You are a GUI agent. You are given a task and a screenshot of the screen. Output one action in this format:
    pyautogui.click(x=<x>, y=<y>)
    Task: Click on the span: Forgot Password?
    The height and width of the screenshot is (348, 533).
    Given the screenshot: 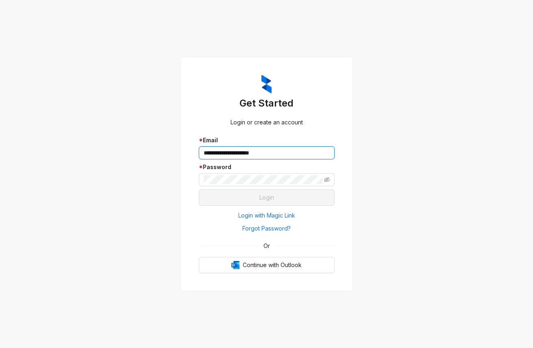 What is the action you would take?
    pyautogui.click(x=266, y=228)
    